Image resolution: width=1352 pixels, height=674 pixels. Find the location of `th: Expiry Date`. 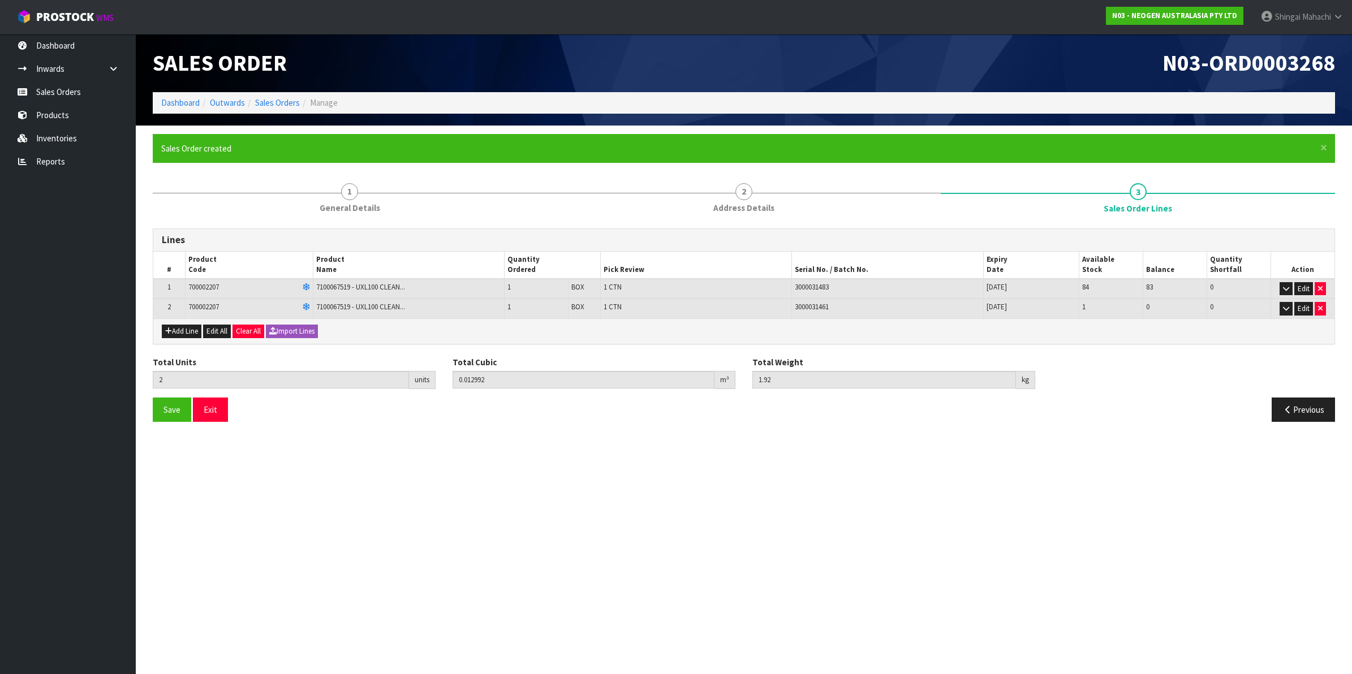

th: Expiry Date is located at coordinates (1031, 265).